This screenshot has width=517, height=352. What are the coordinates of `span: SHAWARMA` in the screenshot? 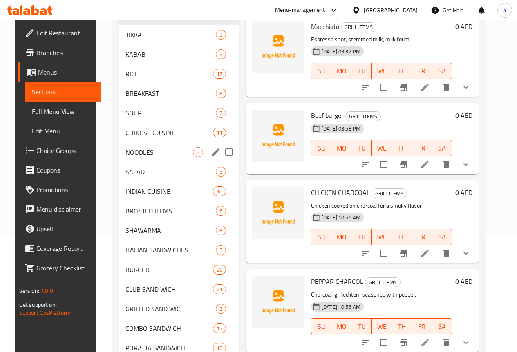 It's located at (170, 231).